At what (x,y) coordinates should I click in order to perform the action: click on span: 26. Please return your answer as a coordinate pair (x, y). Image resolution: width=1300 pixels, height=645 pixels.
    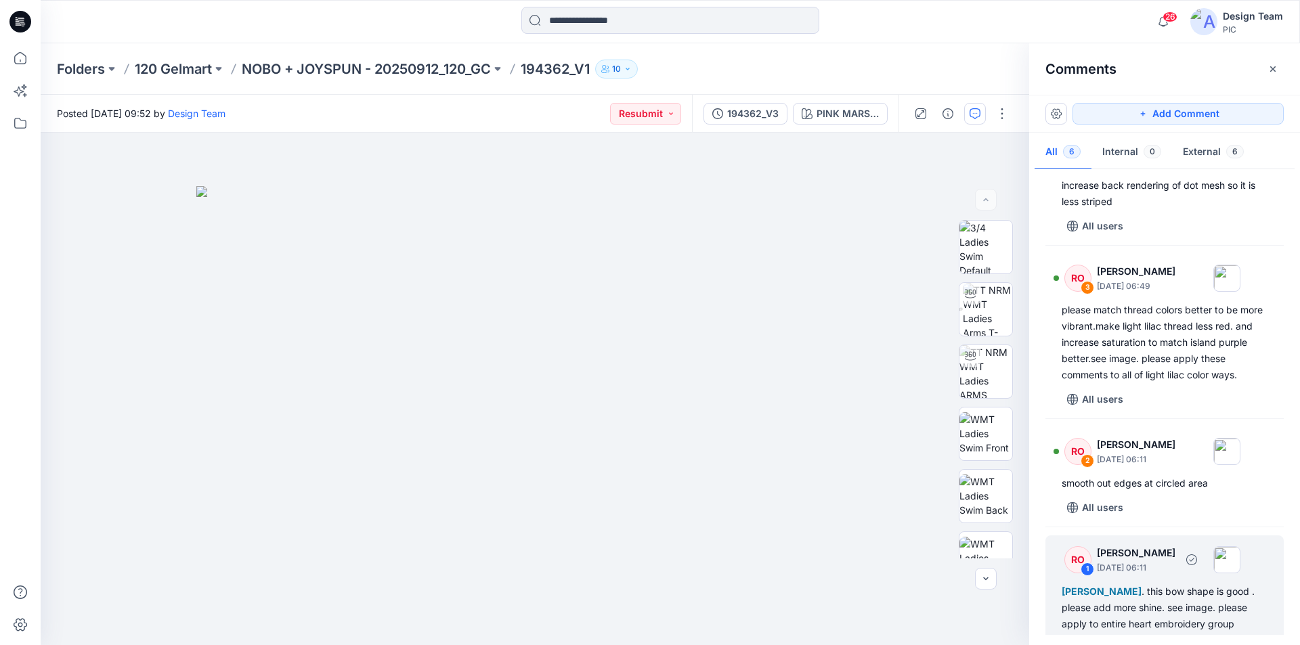
    Looking at the image, I should click on (1170, 17).